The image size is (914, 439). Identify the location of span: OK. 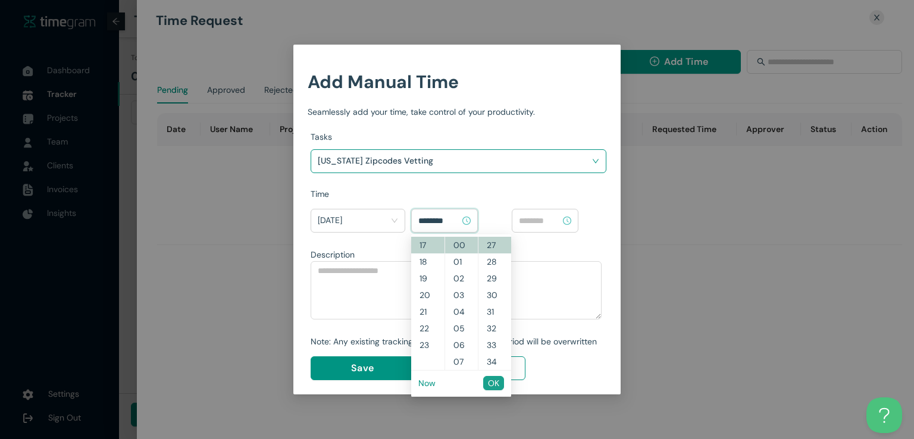
(493, 383).